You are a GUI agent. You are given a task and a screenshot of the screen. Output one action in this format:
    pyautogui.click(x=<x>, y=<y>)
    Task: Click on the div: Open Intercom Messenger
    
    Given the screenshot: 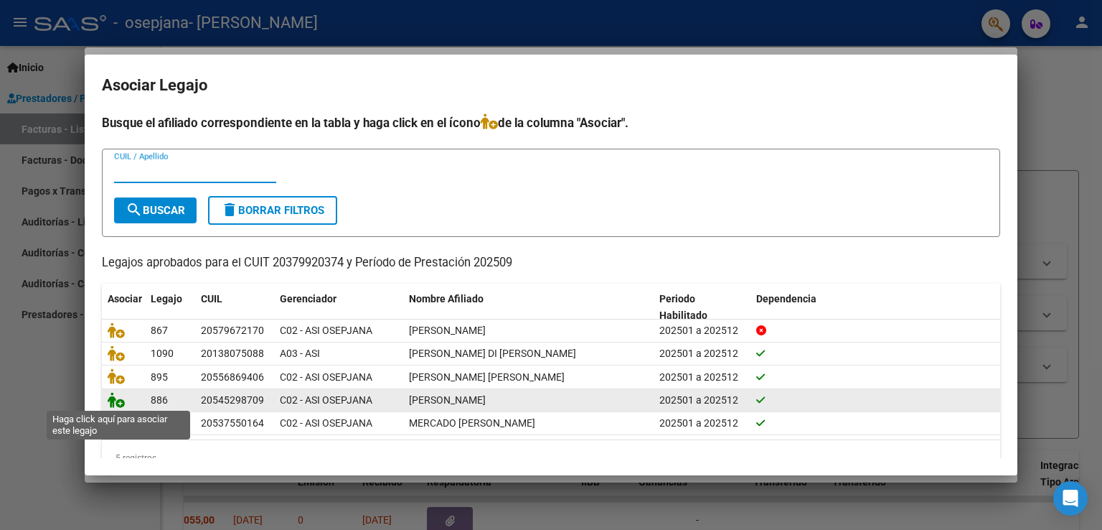 What is the action you would take?
    pyautogui.click(x=1071, y=498)
    